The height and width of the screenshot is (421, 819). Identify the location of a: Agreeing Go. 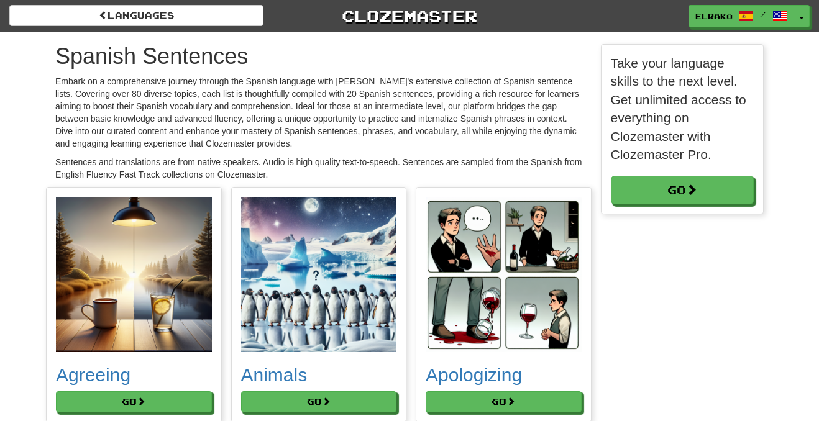
(134, 305).